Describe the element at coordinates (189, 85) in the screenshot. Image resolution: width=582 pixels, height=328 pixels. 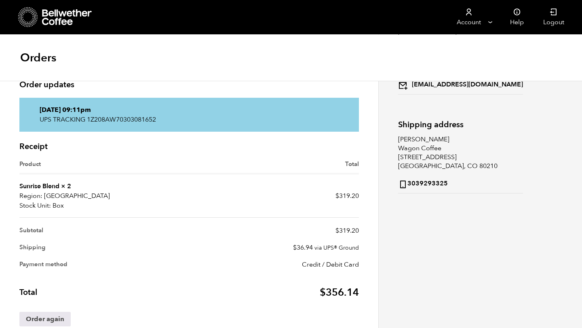
I see `h2: Order updates` at that location.